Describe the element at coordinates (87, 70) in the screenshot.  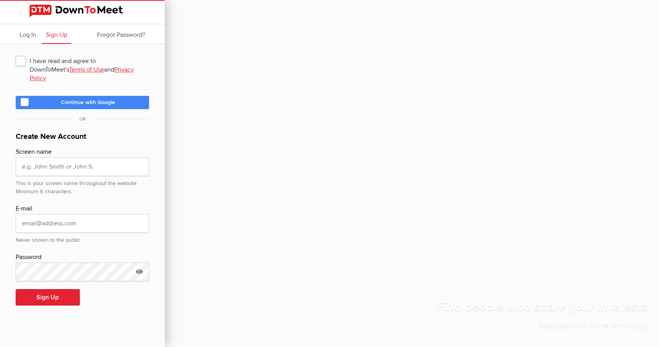
I see `a: Terms of Use` at that location.